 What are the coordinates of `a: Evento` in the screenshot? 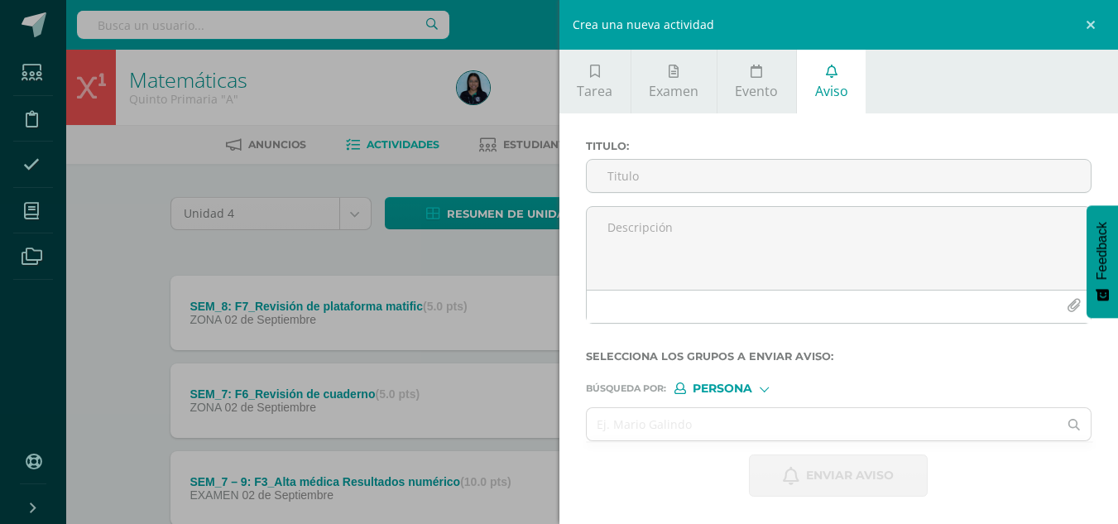 It's located at (756, 81).